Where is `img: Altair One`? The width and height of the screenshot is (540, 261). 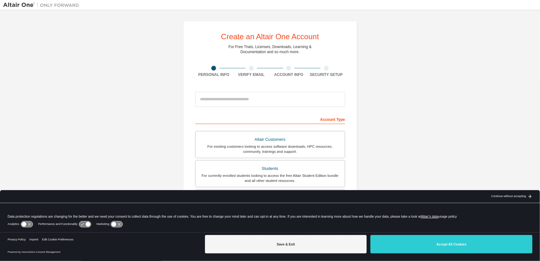 img: Altair One is located at coordinates (43, 5).